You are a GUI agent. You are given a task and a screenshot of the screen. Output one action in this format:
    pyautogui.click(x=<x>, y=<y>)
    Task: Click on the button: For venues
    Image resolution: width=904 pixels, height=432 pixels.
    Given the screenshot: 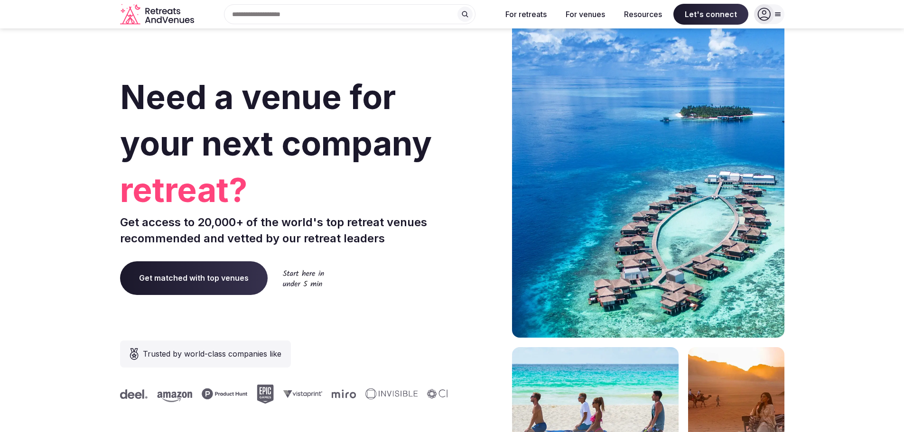 What is the action you would take?
    pyautogui.click(x=585, y=14)
    